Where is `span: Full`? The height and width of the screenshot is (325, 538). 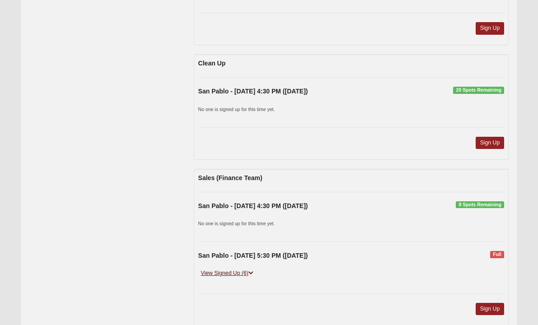
span: Full is located at coordinates (497, 255).